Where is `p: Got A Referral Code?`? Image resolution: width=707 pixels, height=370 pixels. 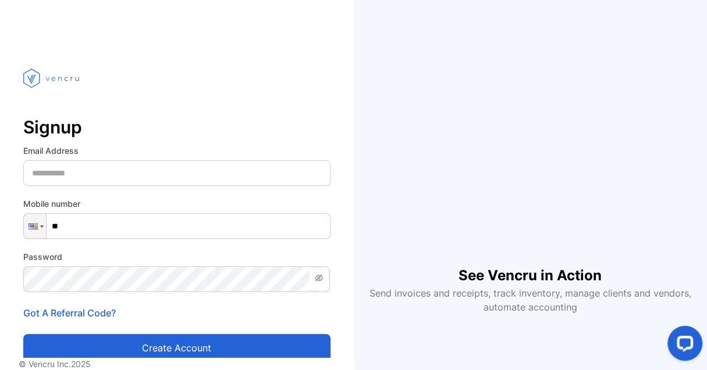
p: Got A Referral Code? is located at coordinates (177, 313).